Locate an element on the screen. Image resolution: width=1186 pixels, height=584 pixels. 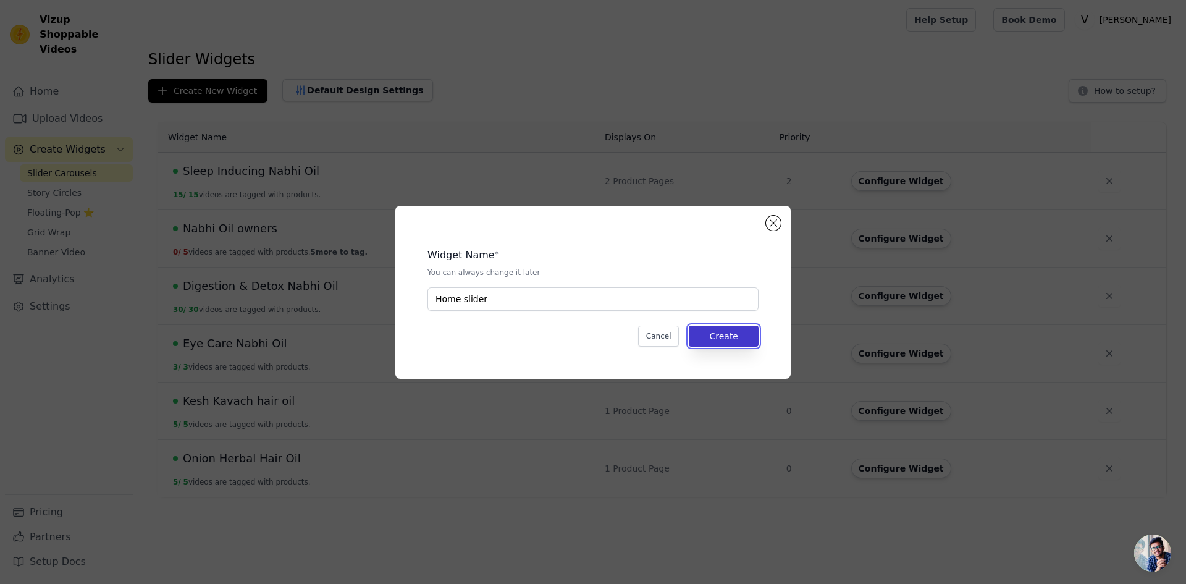
button: Cancel is located at coordinates (659, 336).